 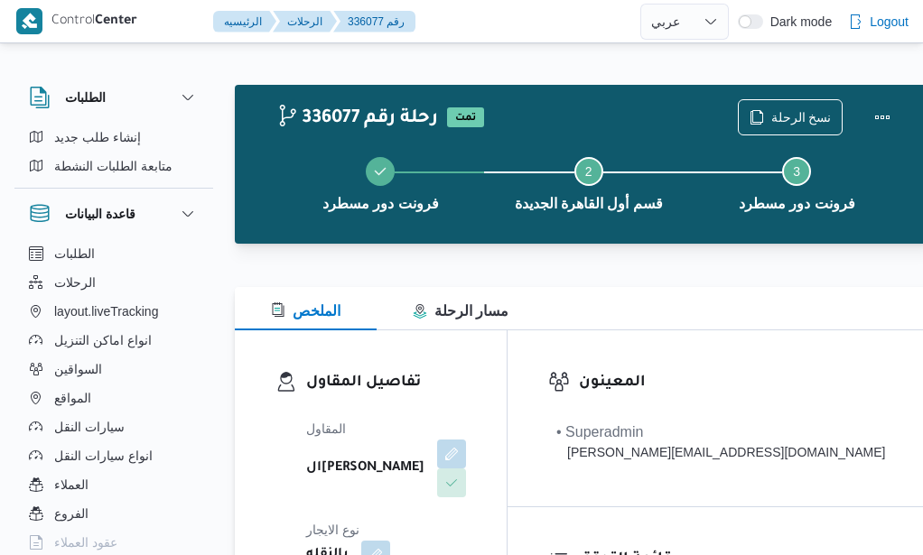 What do you see at coordinates (114, 456) in the screenshot?
I see `button: انواع سيارات النقل` at bounding box center [114, 456].